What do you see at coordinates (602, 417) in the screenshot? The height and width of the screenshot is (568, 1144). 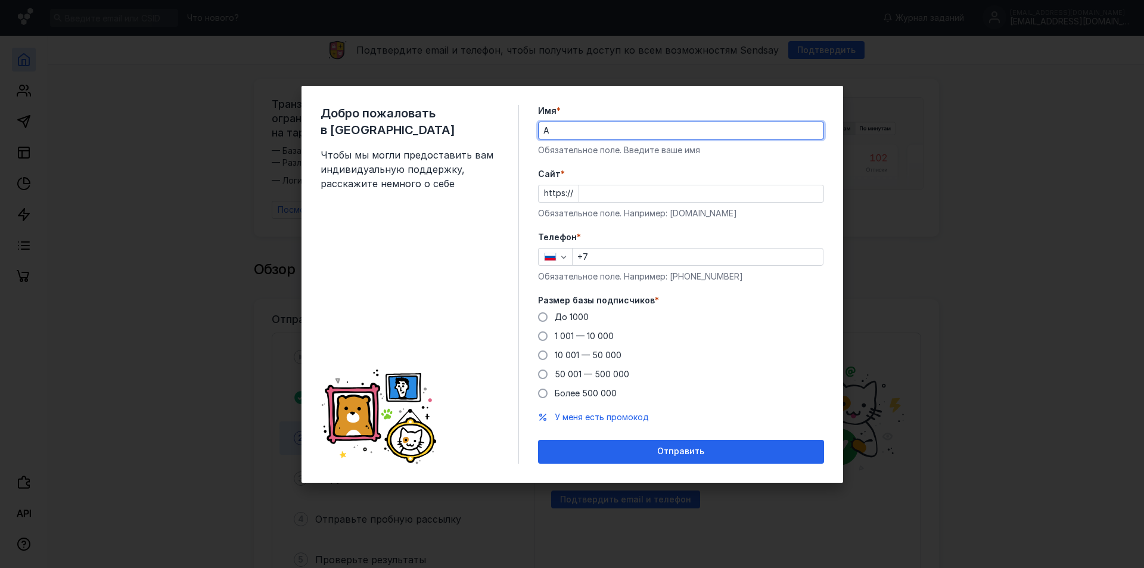 I see `button: У меня есть промокод` at bounding box center [602, 417].